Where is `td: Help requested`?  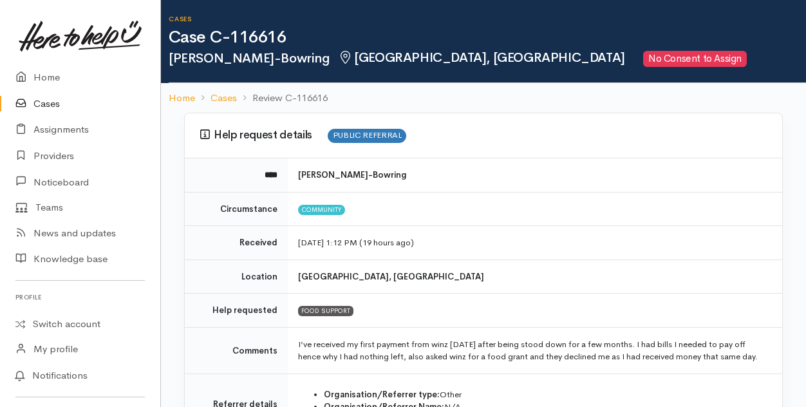
td: Help requested is located at coordinates (236, 310).